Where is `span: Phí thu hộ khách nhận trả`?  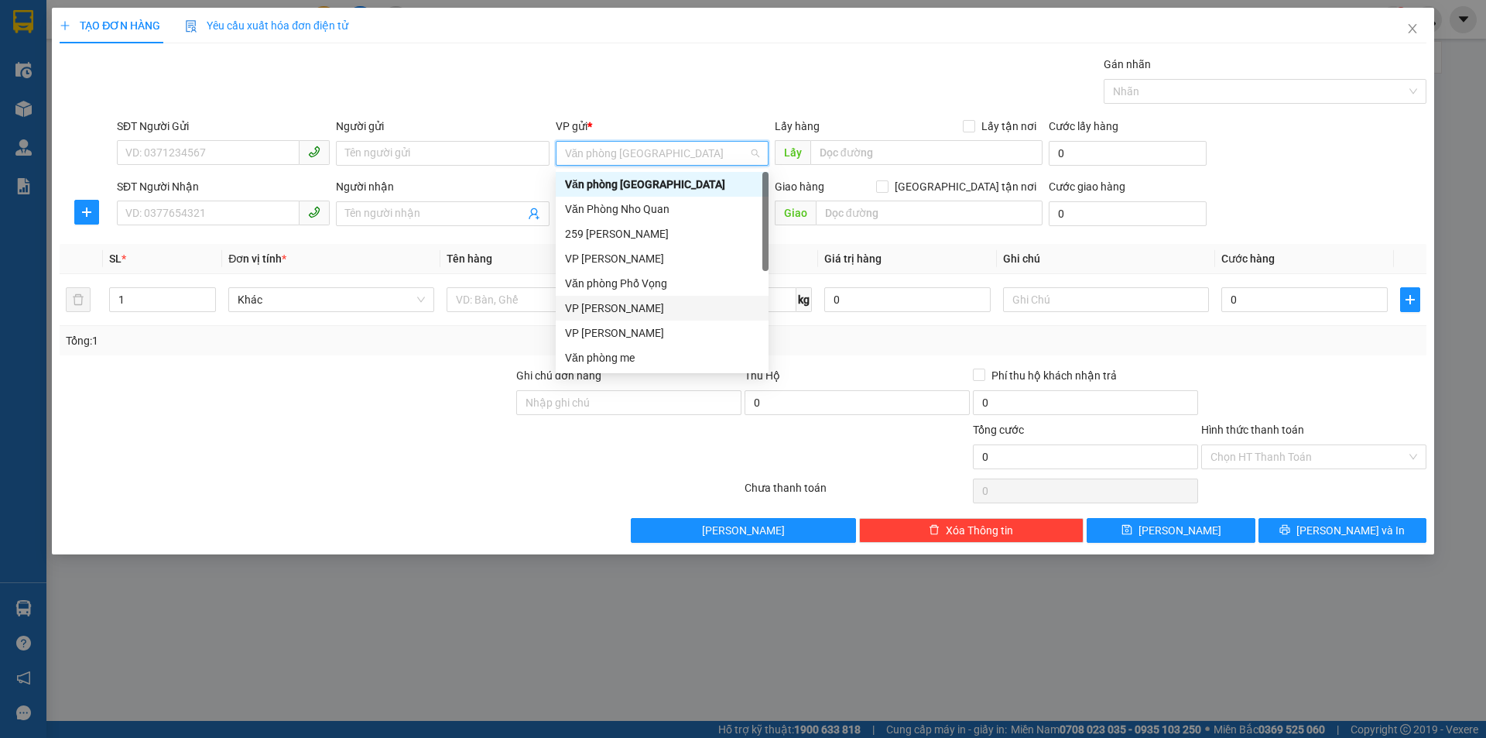 span: Phí thu hộ khách nhận trả is located at coordinates (1054, 375).